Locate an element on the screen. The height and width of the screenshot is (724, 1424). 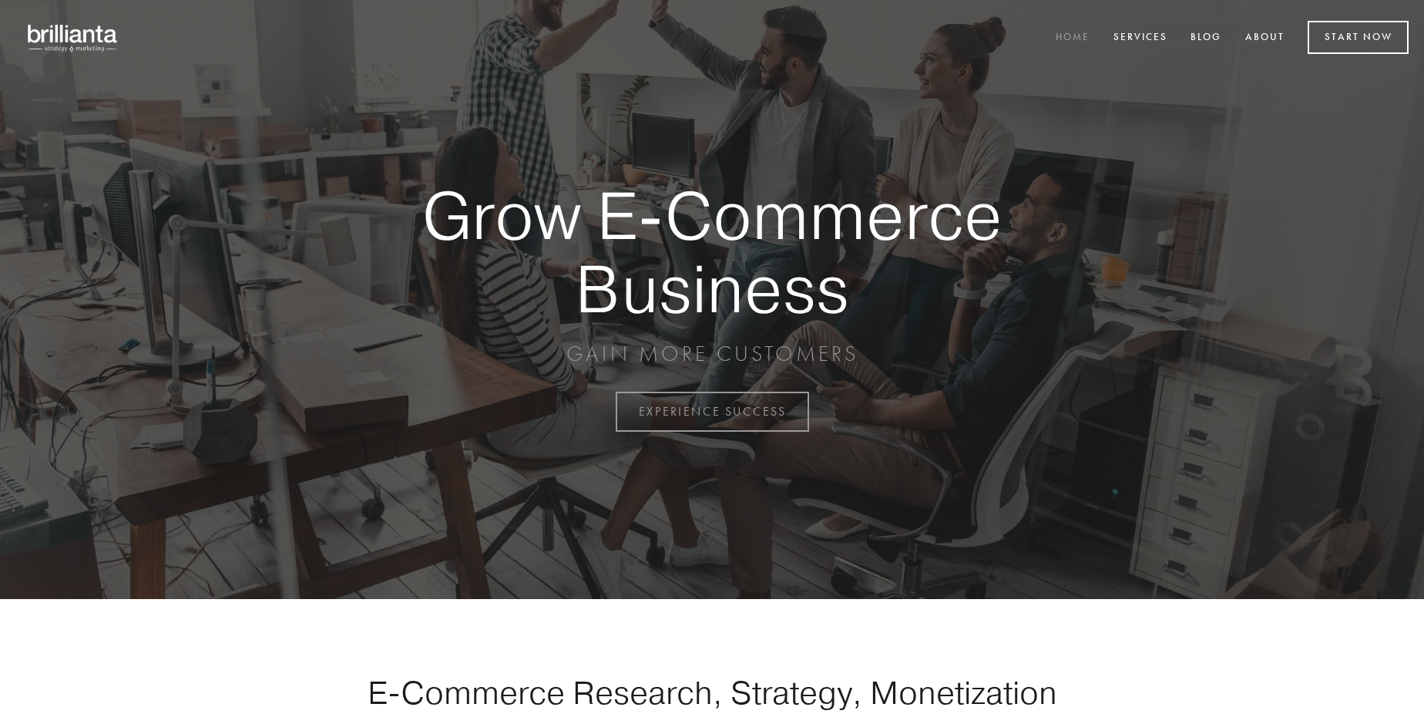
a: Start Now is located at coordinates (1358, 37).